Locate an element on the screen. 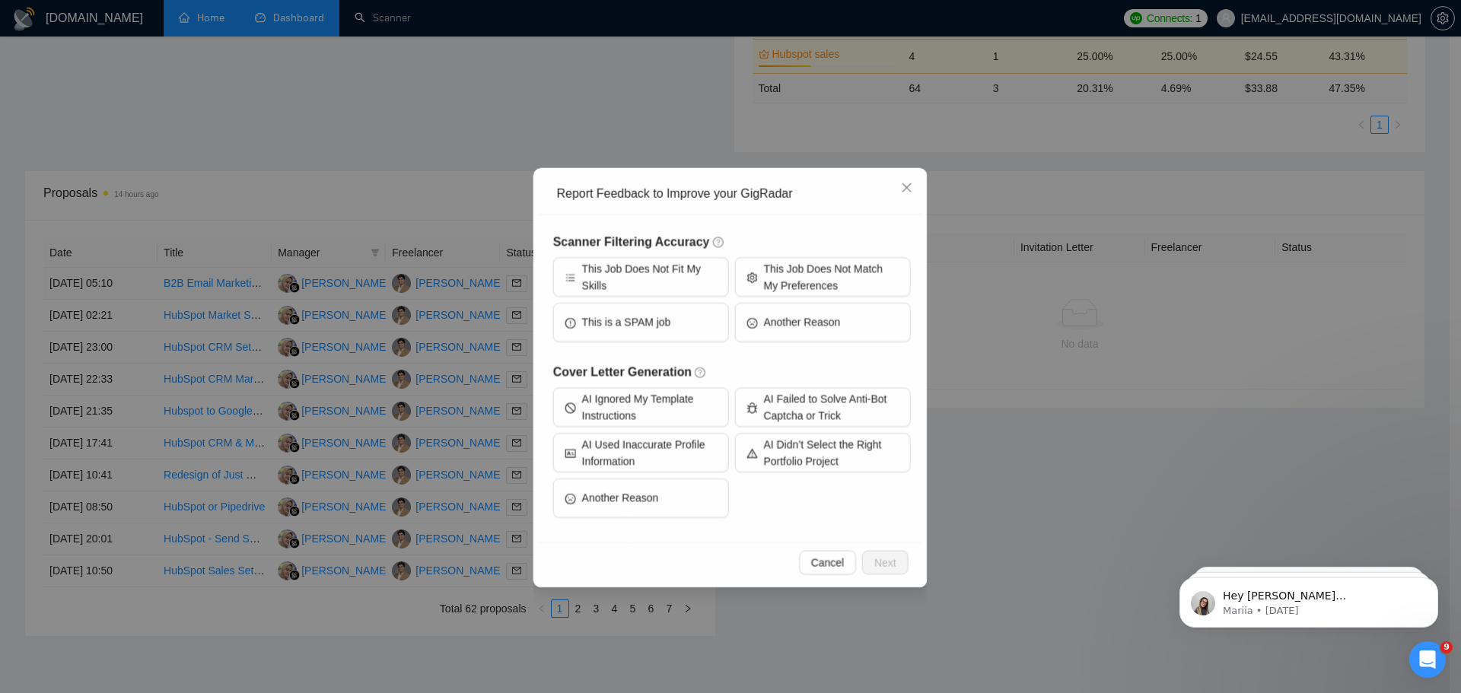 The height and width of the screenshot is (693, 1461). p: Message from Mariia, sent 1w ago is located at coordinates (164, 65).